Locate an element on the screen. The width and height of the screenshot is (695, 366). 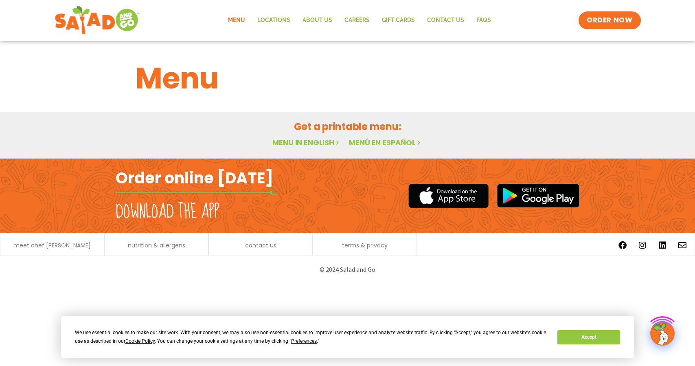
img: appstore is located at coordinates (448, 196).